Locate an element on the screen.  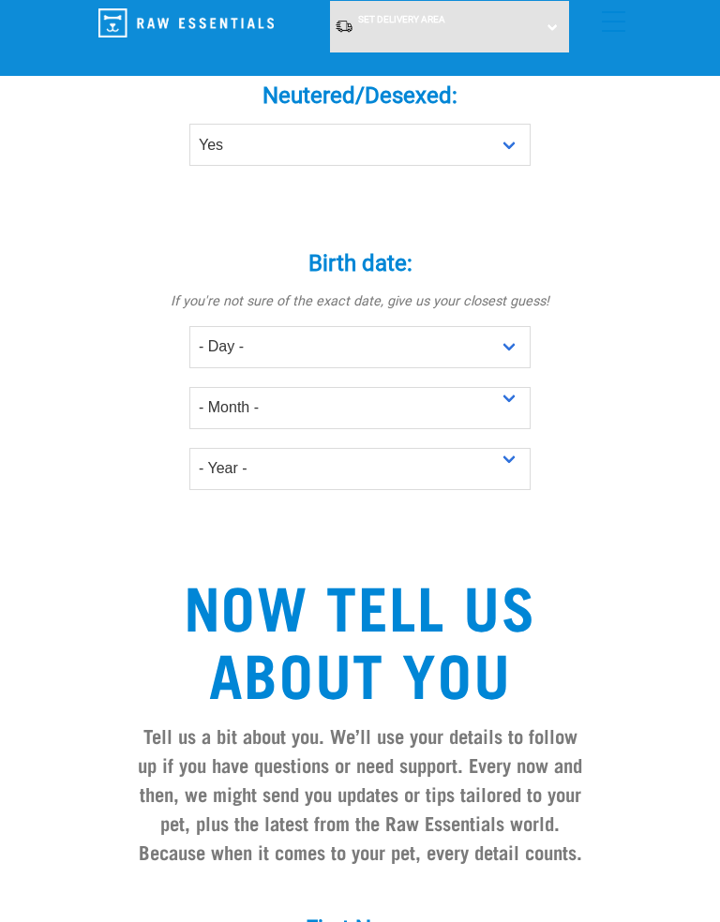
p: If you're not sure of the exact date, give us your closest guess! is located at coordinates (360, 302).